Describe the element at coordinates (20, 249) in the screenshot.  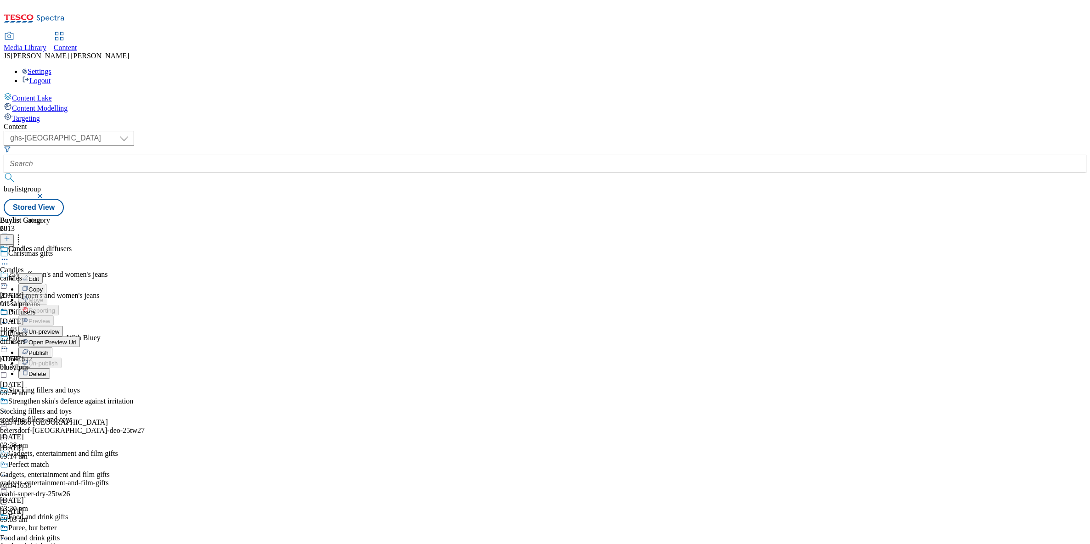
I see `div: Candles` at that location.